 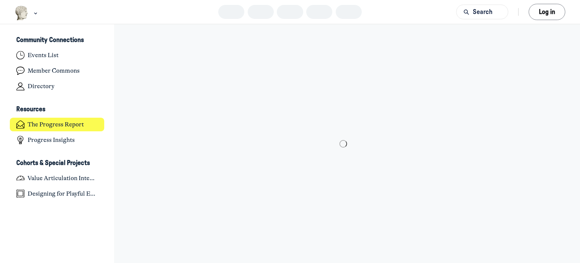 I want to click on h4: Value Articulation Intensive (Cultural Leadership Lab), so click(x=63, y=178).